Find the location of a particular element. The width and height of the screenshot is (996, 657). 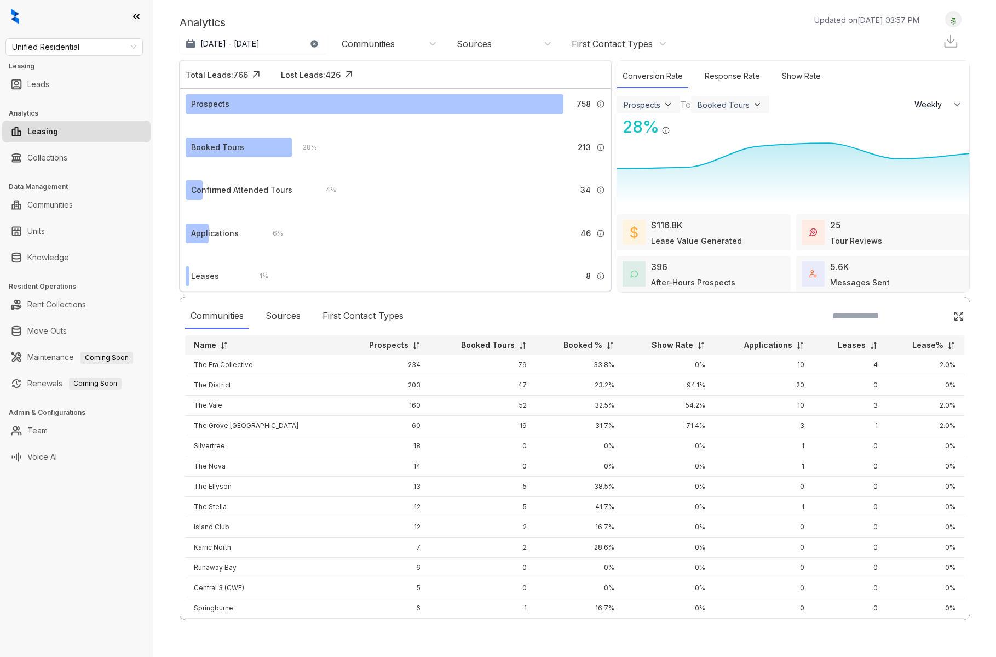

div: Applications is located at coordinates (215, 233).